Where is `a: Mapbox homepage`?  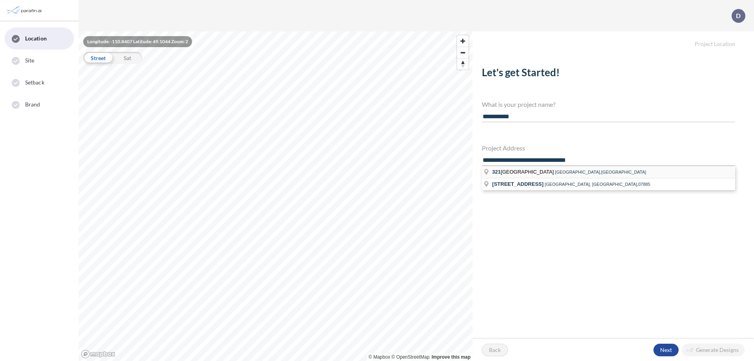 a: Mapbox homepage is located at coordinates (98, 354).